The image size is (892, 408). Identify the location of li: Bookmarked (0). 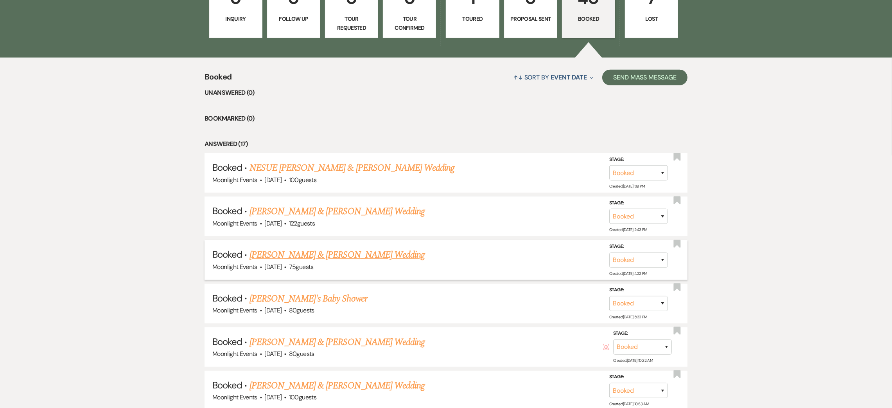
(446, 119).